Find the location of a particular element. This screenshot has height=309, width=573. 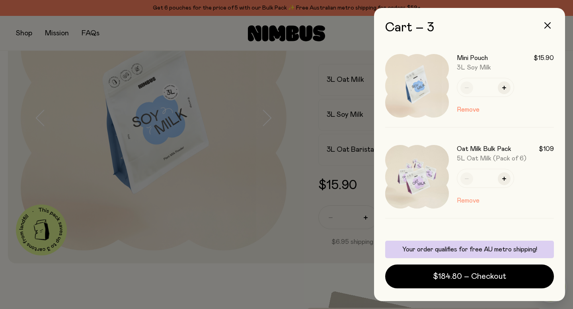

span: $15.90 is located at coordinates (543, 58).